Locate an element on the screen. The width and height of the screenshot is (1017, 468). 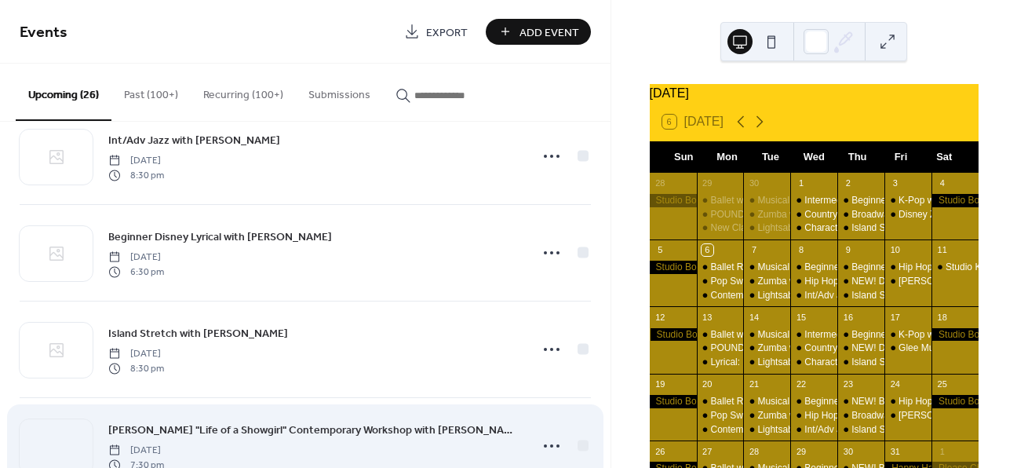
div: Disney Zombies Hip Hop Workshop with Quintin Johnson! is located at coordinates (908, 214).